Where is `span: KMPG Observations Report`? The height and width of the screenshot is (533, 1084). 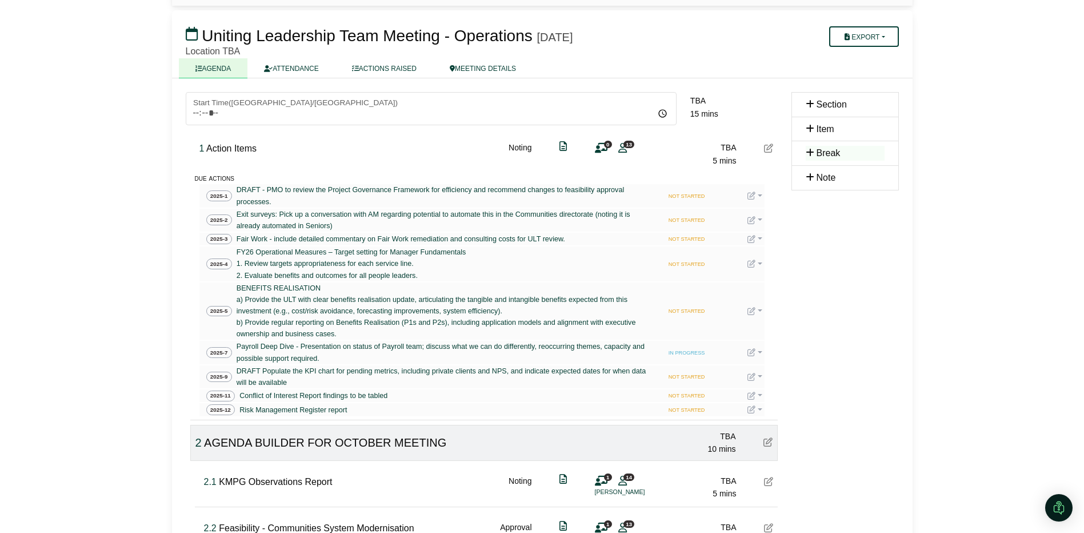 span: KMPG Observations Report is located at coordinates (276, 481).